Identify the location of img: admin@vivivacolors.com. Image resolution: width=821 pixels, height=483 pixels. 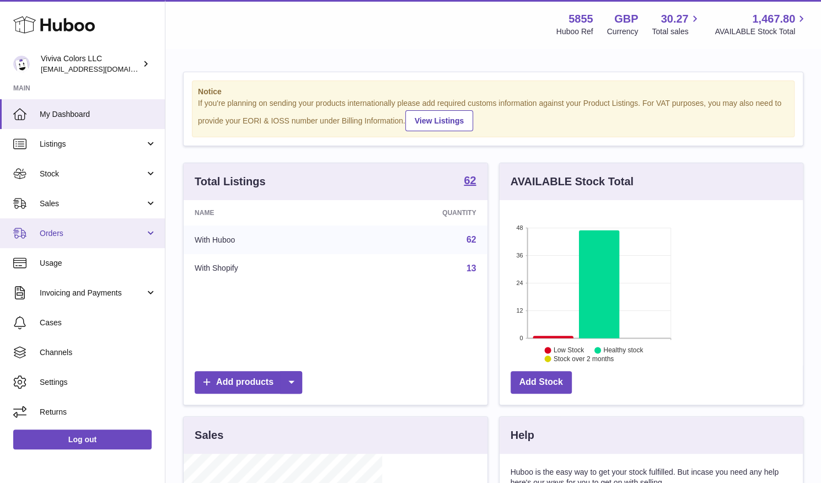
(22, 64).